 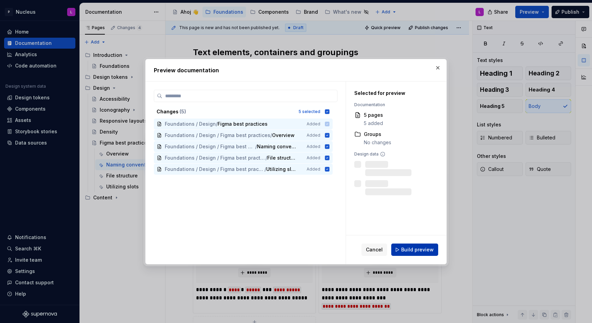 What do you see at coordinates (283, 135) in the screenshot?
I see `span: Overview` at bounding box center [283, 135].